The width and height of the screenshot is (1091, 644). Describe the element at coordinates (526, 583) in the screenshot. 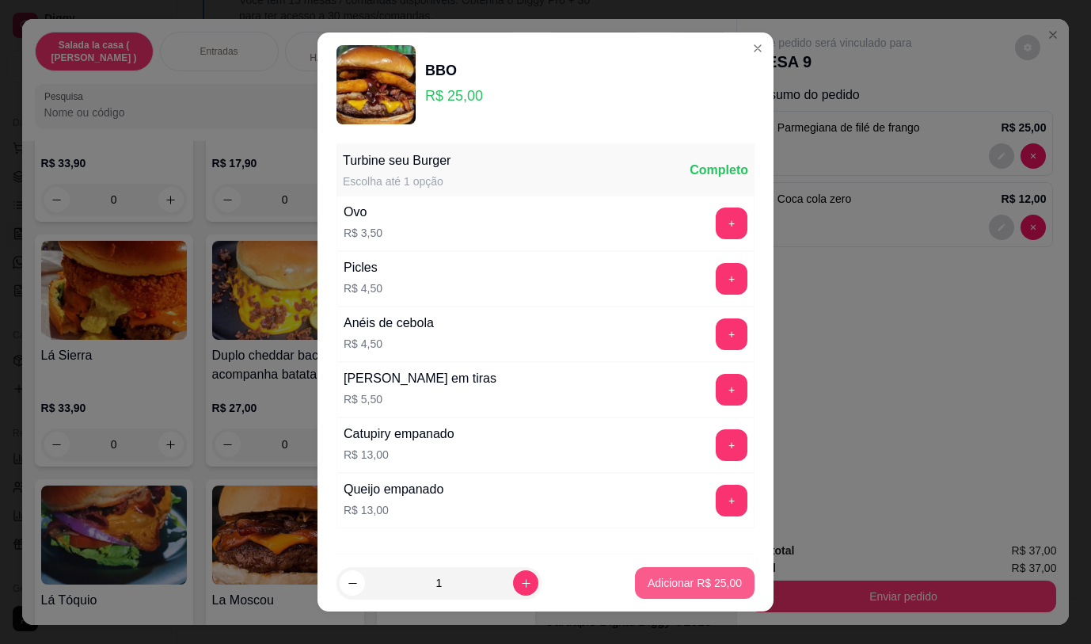

I see `button: increase-product-quantity` at that location.